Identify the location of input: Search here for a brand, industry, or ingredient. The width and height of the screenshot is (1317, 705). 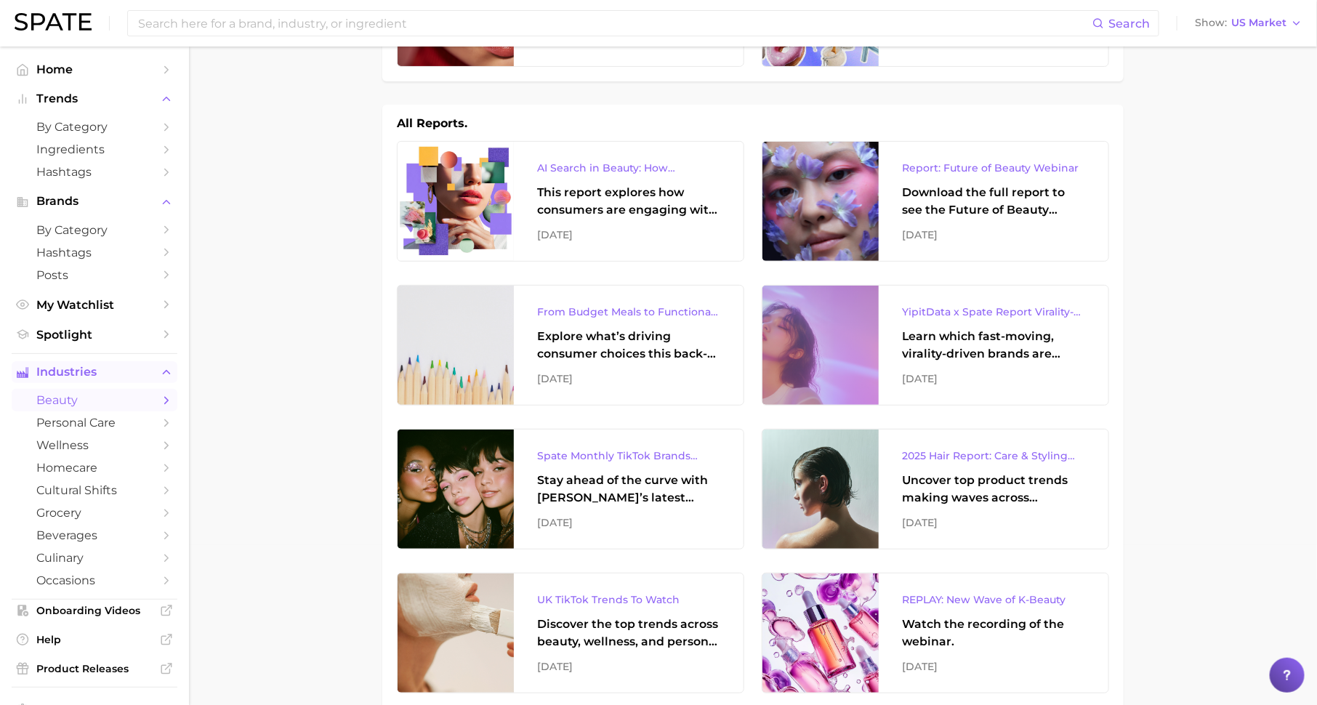
(614, 23).